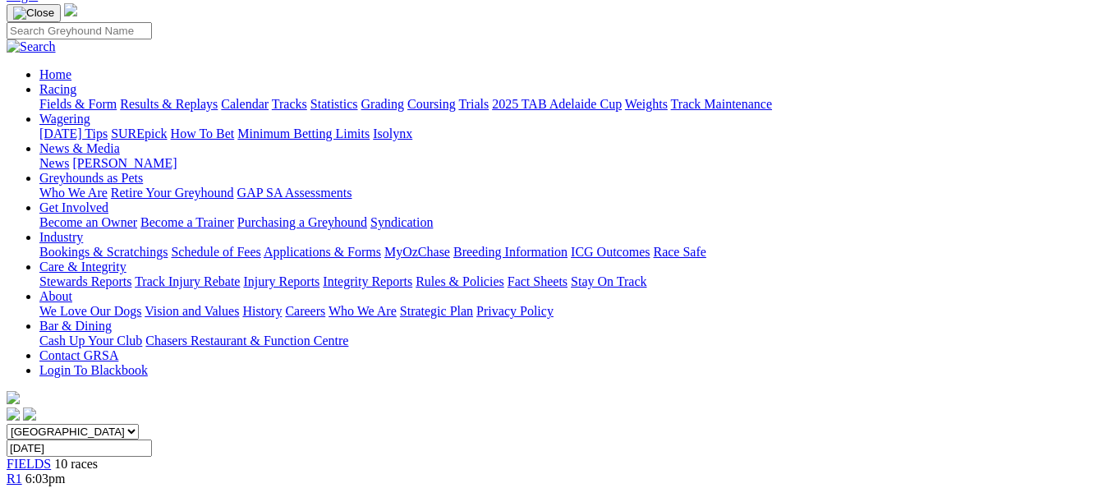 This screenshot has height=488, width=1103. I want to click on a: Login To Blackbook, so click(94, 370).